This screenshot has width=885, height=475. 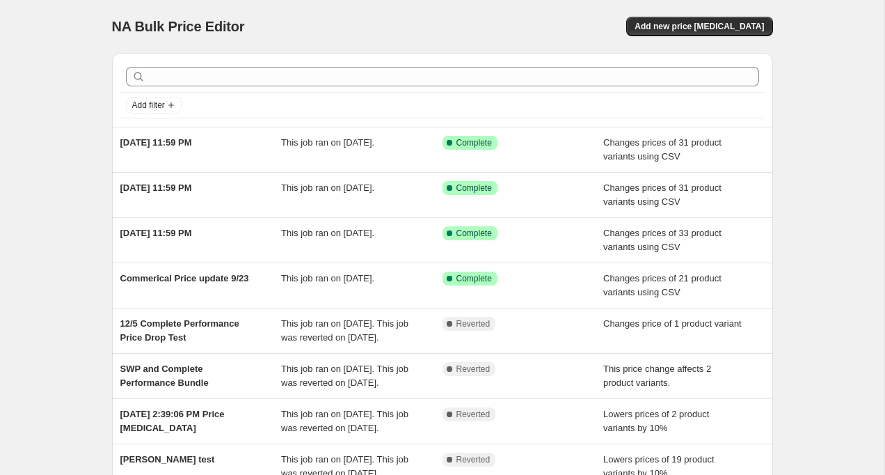 I want to click on span: This price change affects 2 product variants., so click(x=657, y=375).